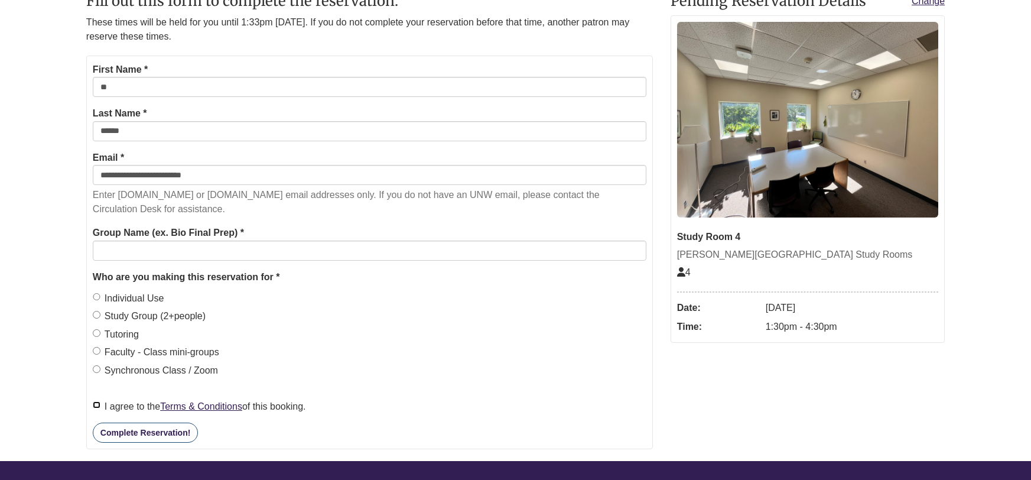 This screenshot has height=480, width=1031. Describe the element at coordinates (155, 370) in the screenshot. I see `label: Synchronous Class / Zoom` at that location.